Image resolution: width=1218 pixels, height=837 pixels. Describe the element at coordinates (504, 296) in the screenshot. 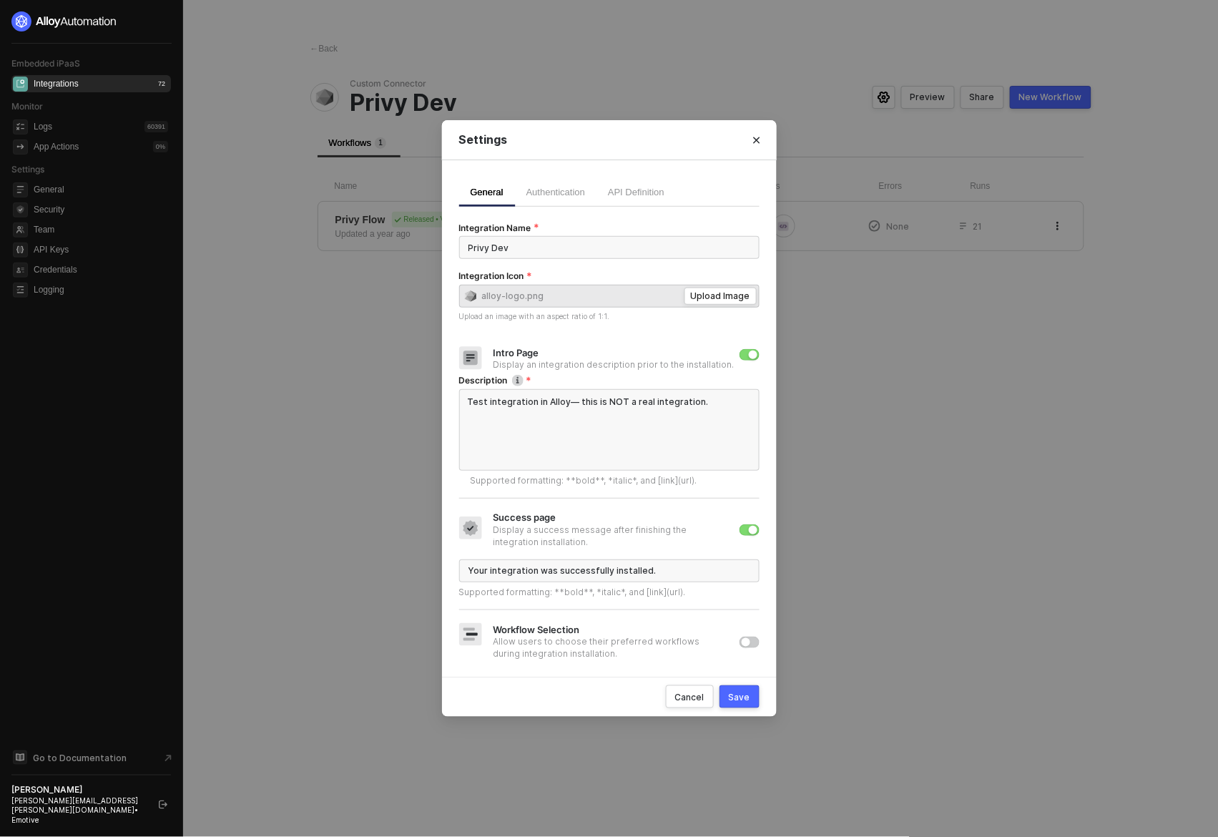

I see `span: alloy-logo.png` at that location.